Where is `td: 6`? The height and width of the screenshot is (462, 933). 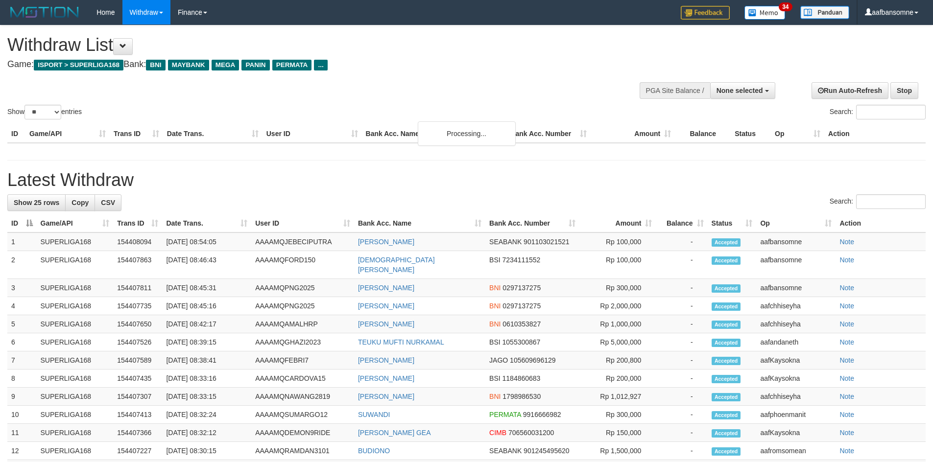 td: 6 is located at coordinates (22, 342).